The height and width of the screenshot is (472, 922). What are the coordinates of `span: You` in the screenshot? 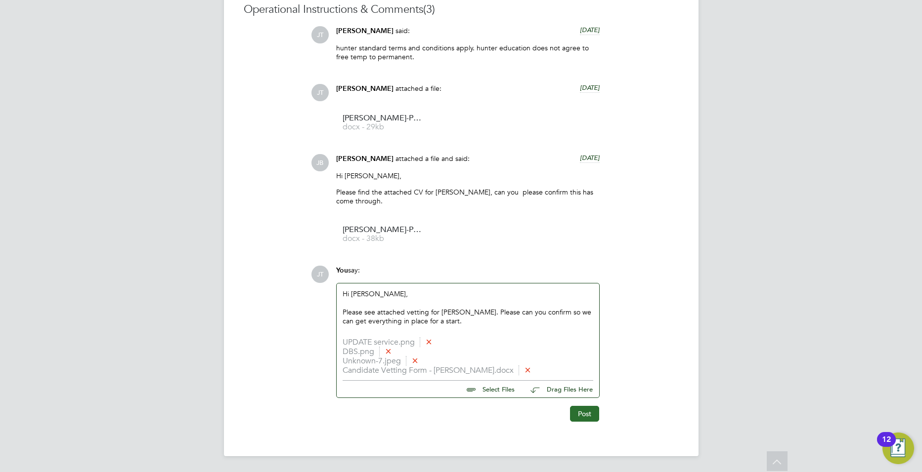 It's located at (342, 270).